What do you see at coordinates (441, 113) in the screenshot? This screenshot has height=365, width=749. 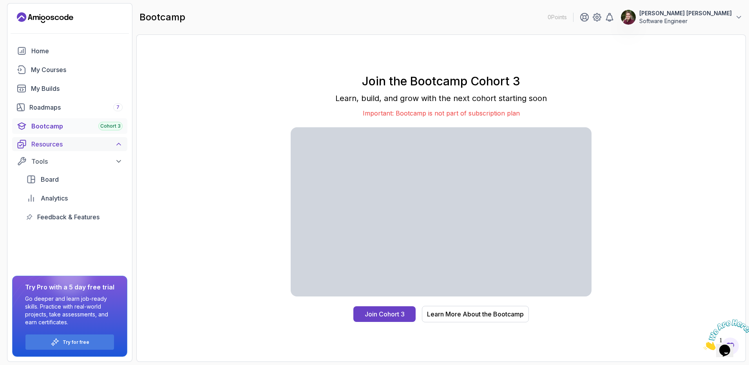 I see `p: Important: Bootcamp is not part of subscription plan` at bounding box center [441, 113].